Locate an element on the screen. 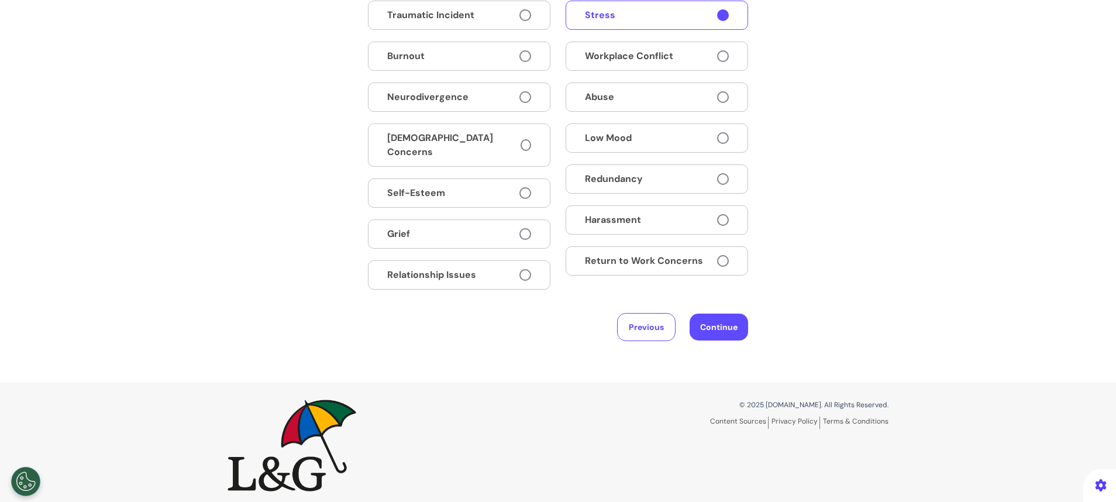  span: Workplace Conflict is located at coordinates (629, 56).